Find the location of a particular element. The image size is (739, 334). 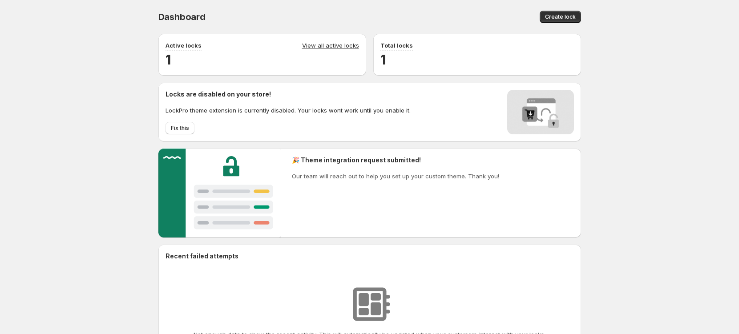

h2: Locks are disabled on your store! is located at coordinates (288, 94).